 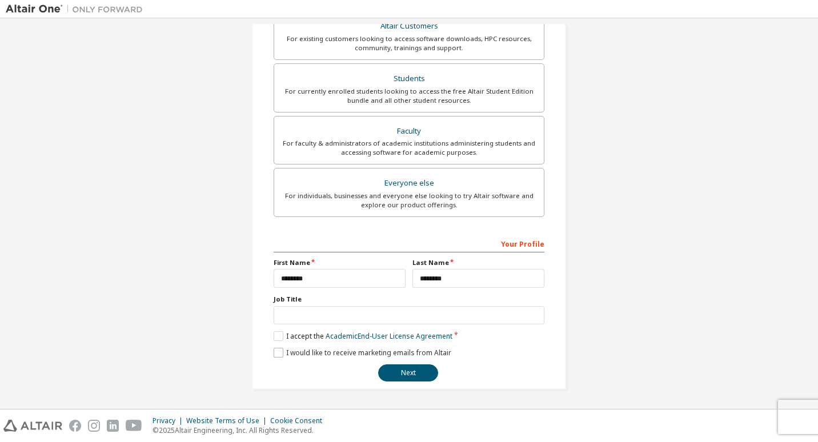 I want to click on label: Job Title, so click(x=409, y=299).